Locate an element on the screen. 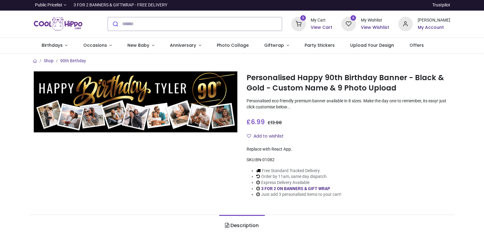 The width and height of the screenshot is (484, 235). p: Personalised eco-friendly premium banner available in 8 sizes. Make the day one to remember, its ... is located at coordinates (349, 104).